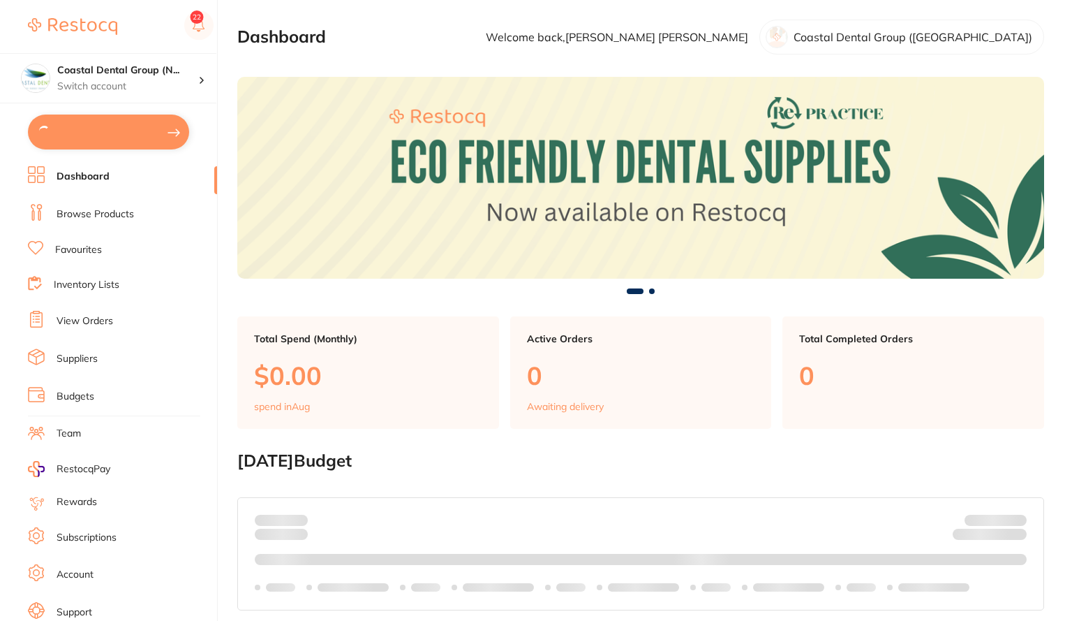  I want to click on a: Active Orders0Awaiting delivery, so click(641, 373).